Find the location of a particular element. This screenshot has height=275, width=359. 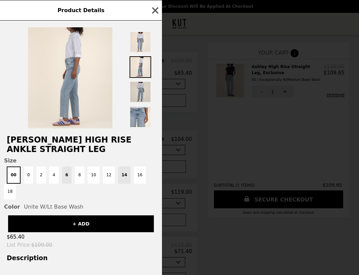

button: 4 is located at coordinates (54, 175).